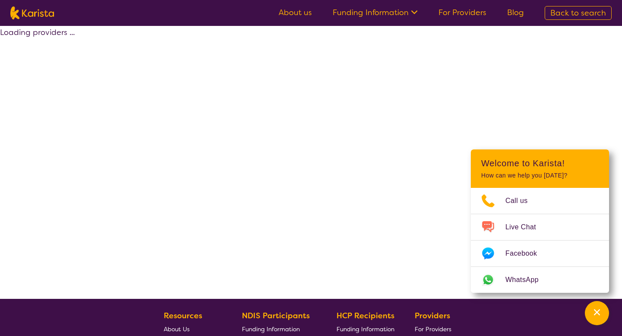 This screenshot has height=336, width=622. Describe the element at coordinates (193, 329) in the screenshot. I see `a: About Us` at that location.